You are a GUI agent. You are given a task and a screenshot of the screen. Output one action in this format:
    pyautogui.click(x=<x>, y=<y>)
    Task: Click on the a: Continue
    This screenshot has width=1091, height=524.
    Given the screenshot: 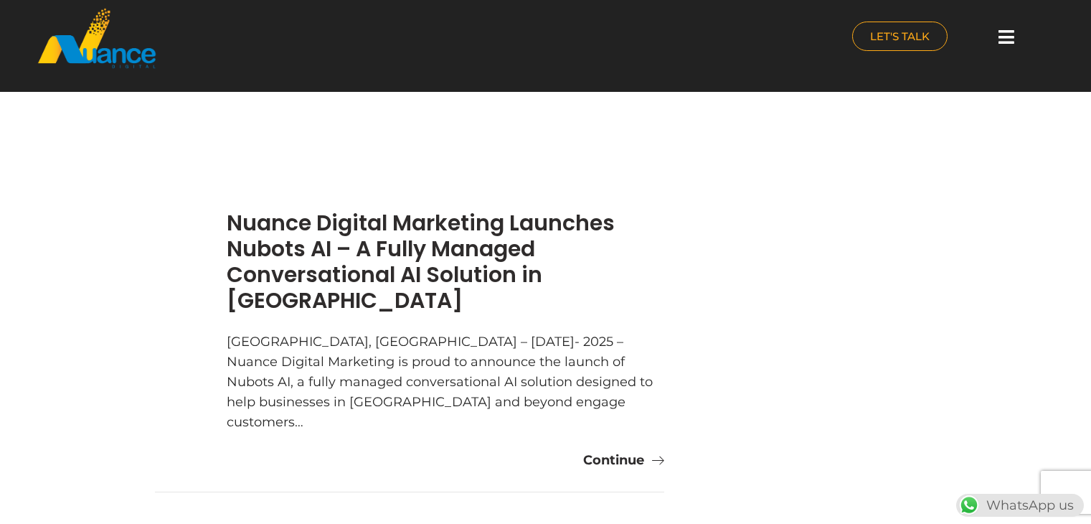 What is the action you would take?
    pyautogui.click(x=623, y=460)
    